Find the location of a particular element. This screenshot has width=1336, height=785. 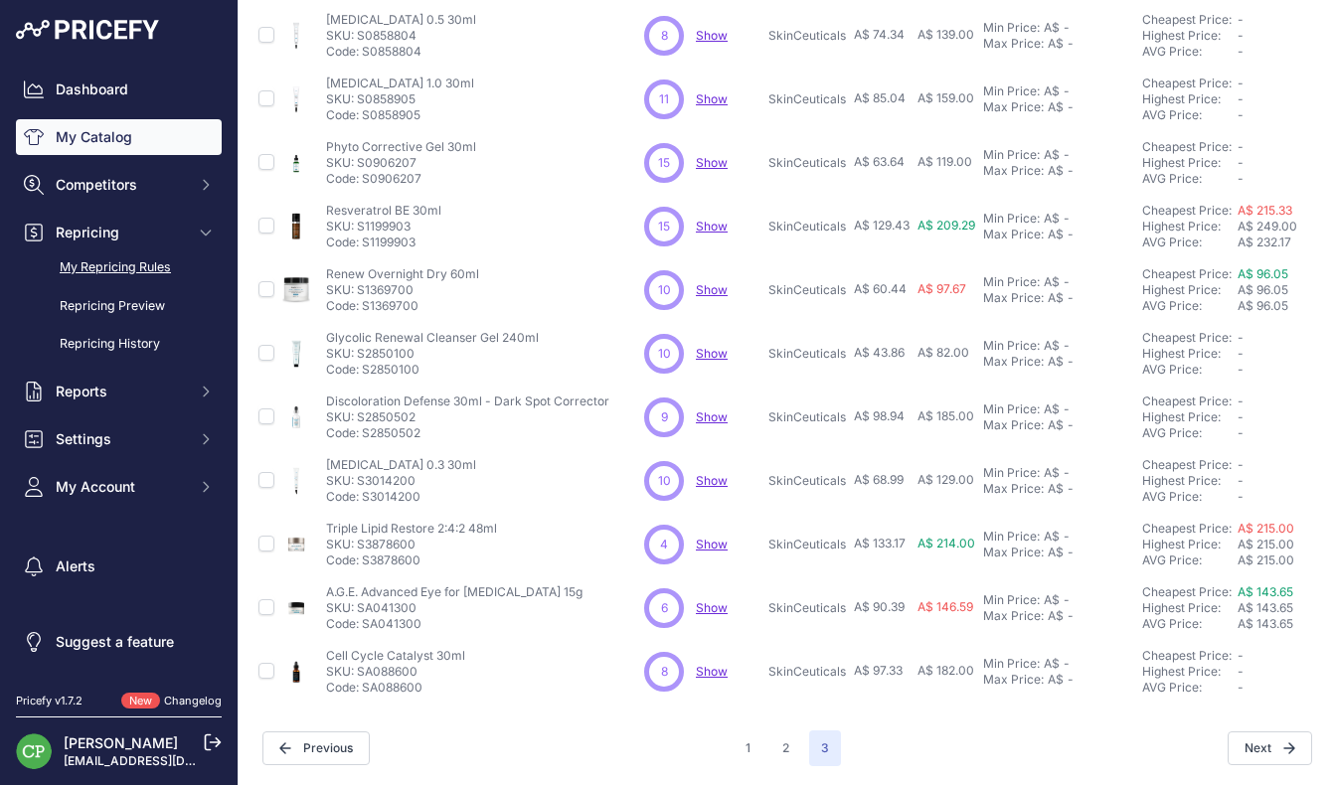

span: 6 is located at coordinates (664, 608).